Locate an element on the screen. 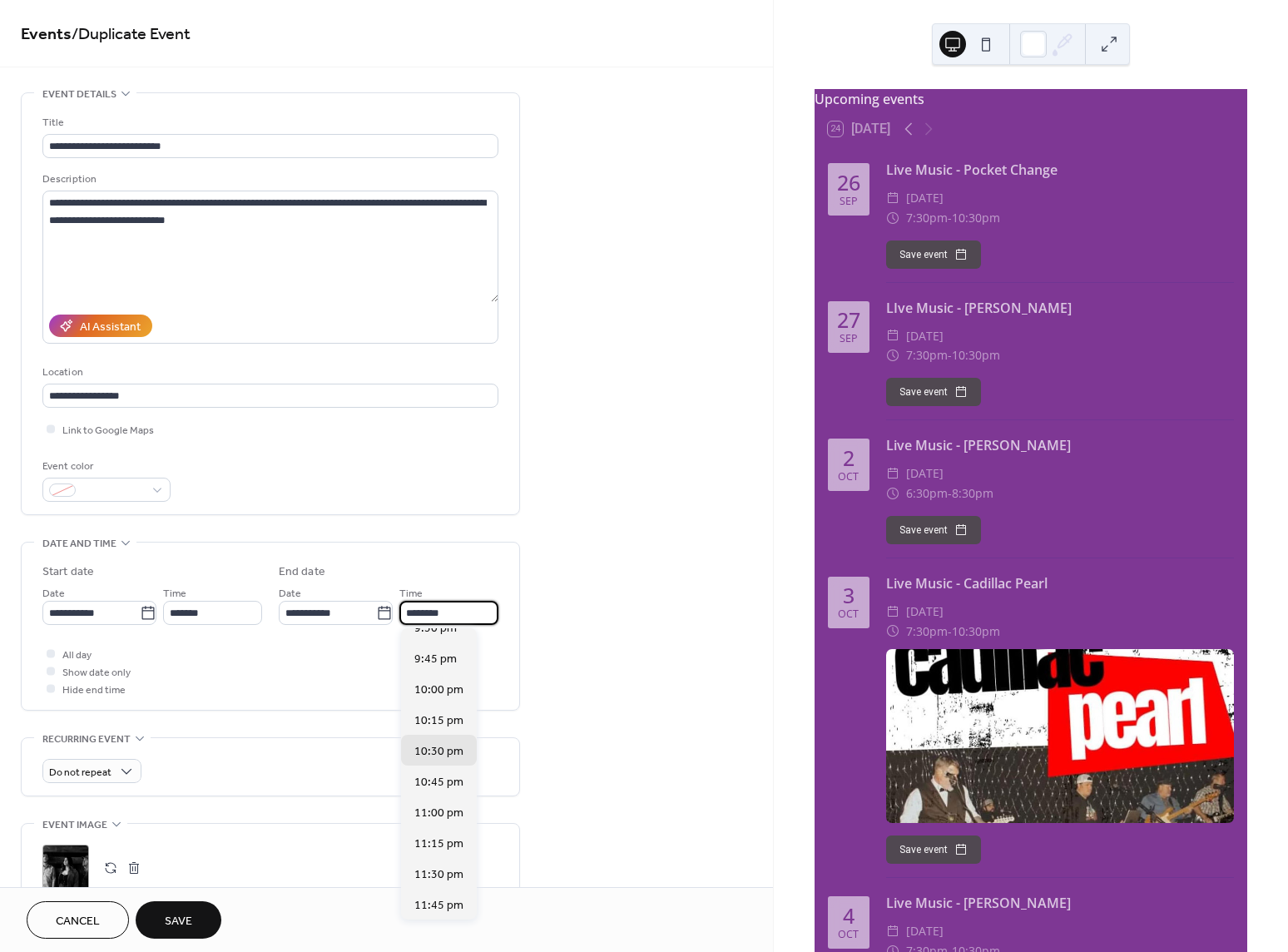 This screenshot has width=1288, height=952. span: Link to Google Maps is located at coordinates (108, 431).